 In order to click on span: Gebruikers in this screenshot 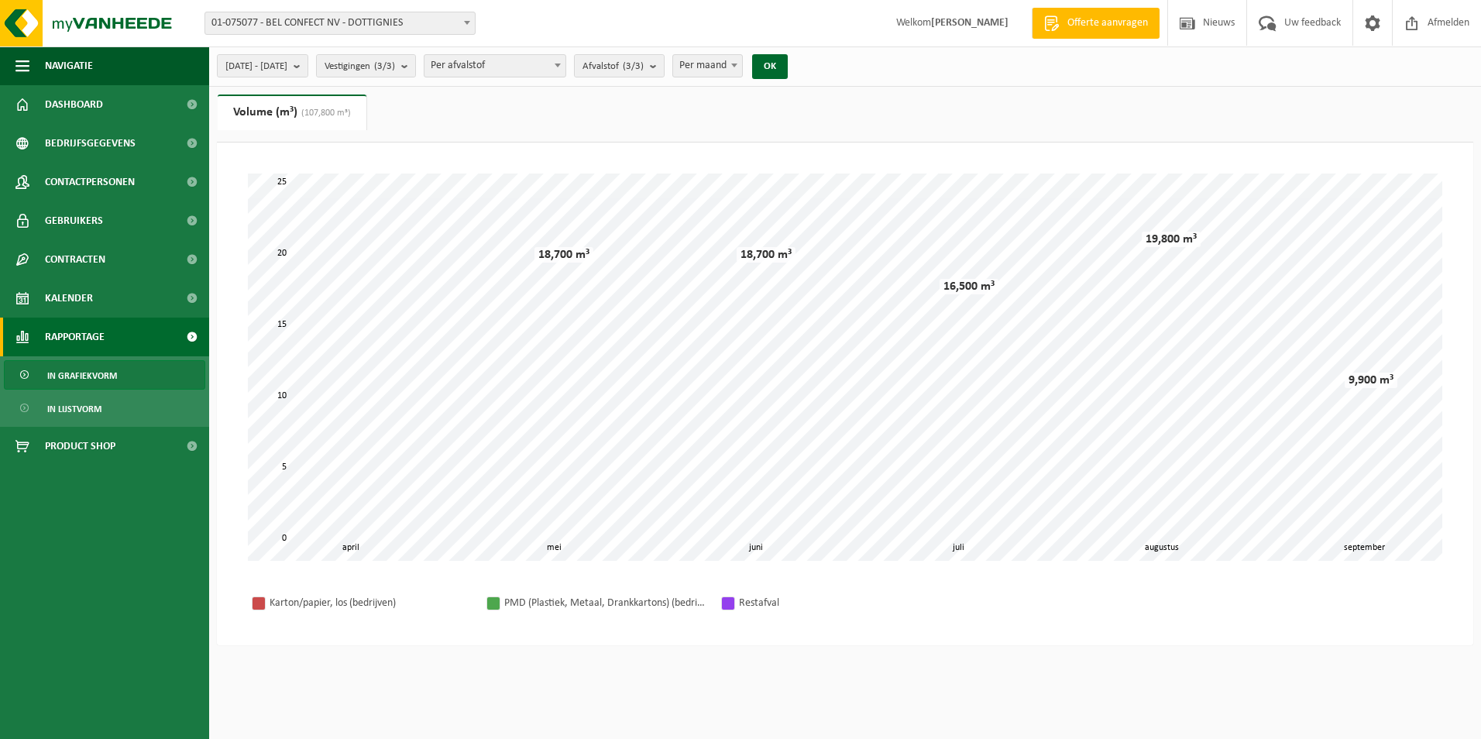, I will do `click(74, 221)`.